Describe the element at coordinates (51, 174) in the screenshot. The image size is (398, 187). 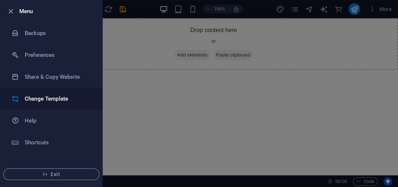
I see `span: Exit` at that location.